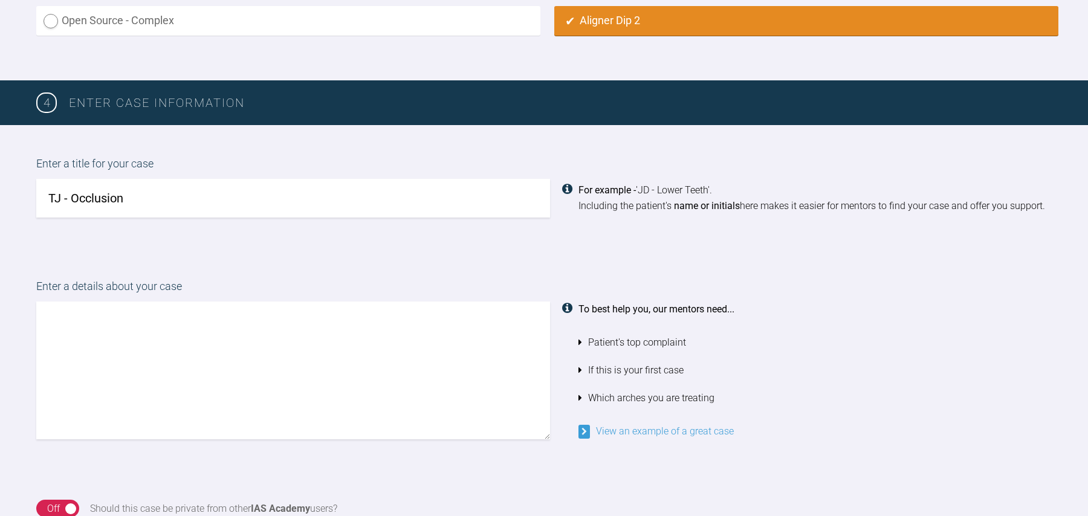 The width and height of the screenshot is (1088, 516). Describe the element at coordinates (815, 198) in the screenshot. I see `div: 'JD - Lower Teeth'. Including the patient's here makes it easier for mentors to find your case an...` at that location.